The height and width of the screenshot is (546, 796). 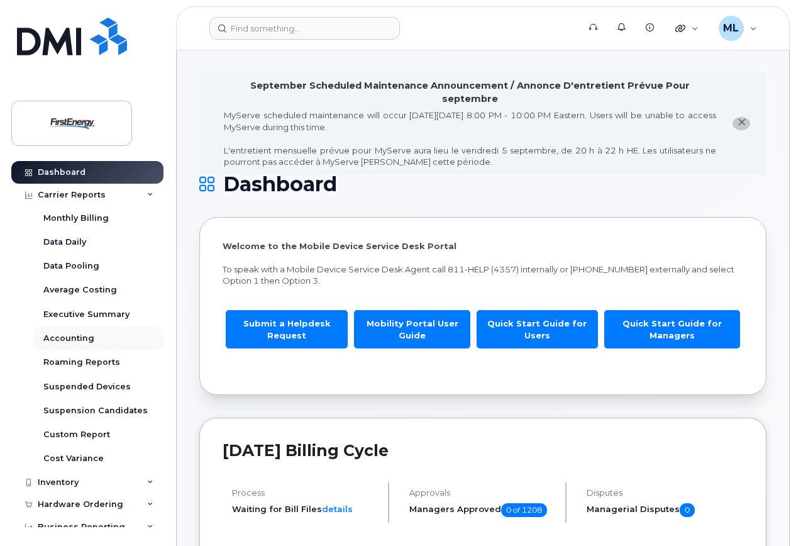 What do you see at coordinates (304, 509) in the screenshot?
I see `li: Waiting for Bill Files` at bounding box center [304, 509].